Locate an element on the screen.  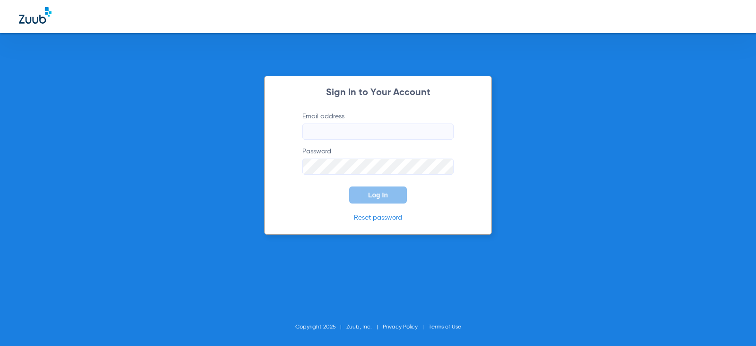
li: Copyright 2025 is located at coordinates (321, 327).